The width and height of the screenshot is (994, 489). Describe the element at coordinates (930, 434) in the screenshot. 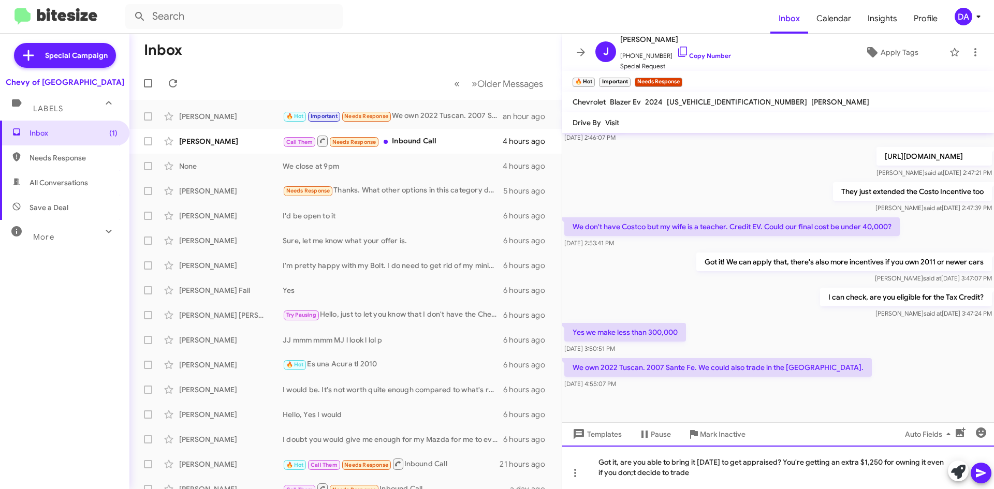

I see `span: Auto Fields` at that location.